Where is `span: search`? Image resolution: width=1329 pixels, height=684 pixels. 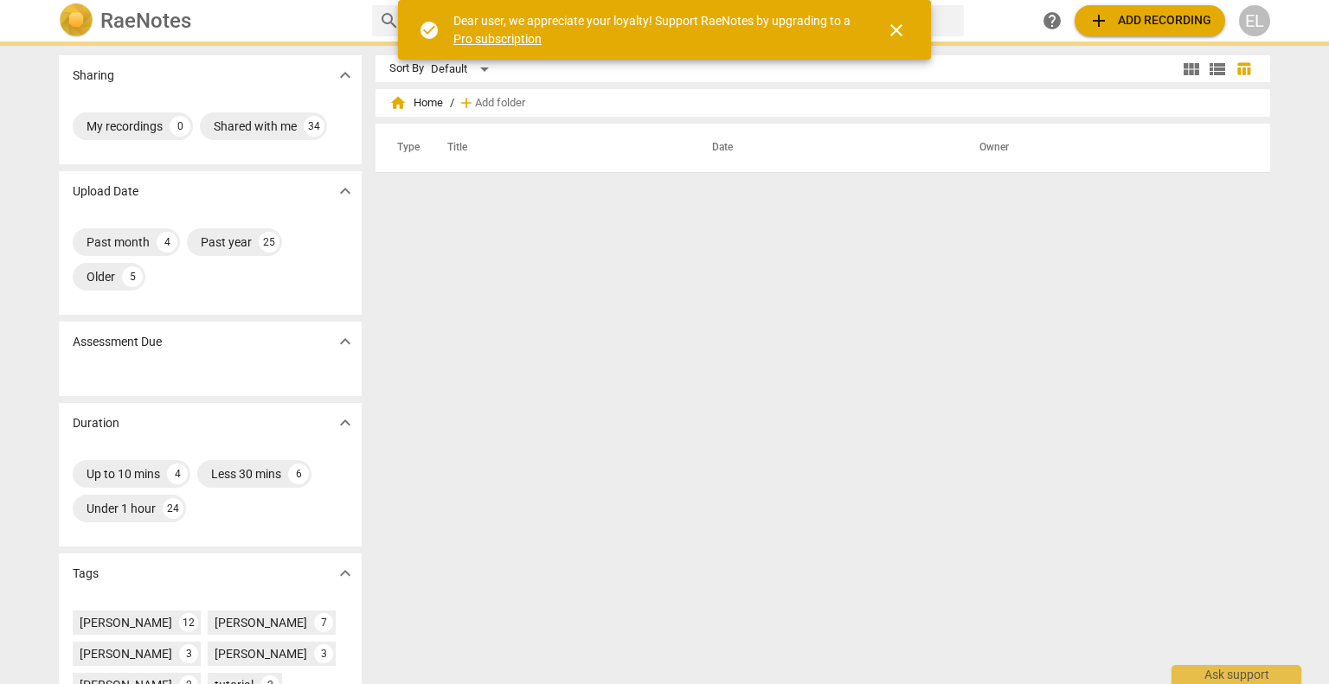 span: search is located at coordinates (389, 21).